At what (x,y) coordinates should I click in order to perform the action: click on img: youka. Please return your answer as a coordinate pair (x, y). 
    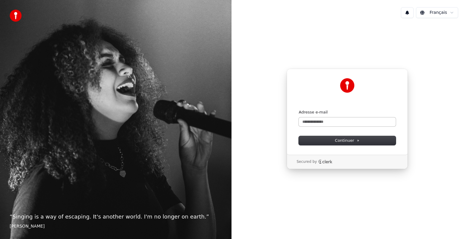
    Looking at the image, I should click on (16, 16).